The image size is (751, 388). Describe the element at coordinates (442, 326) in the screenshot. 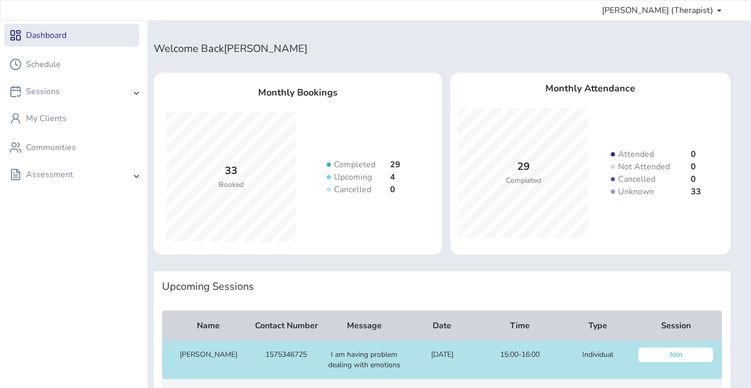

I see `th: Date` at that location.